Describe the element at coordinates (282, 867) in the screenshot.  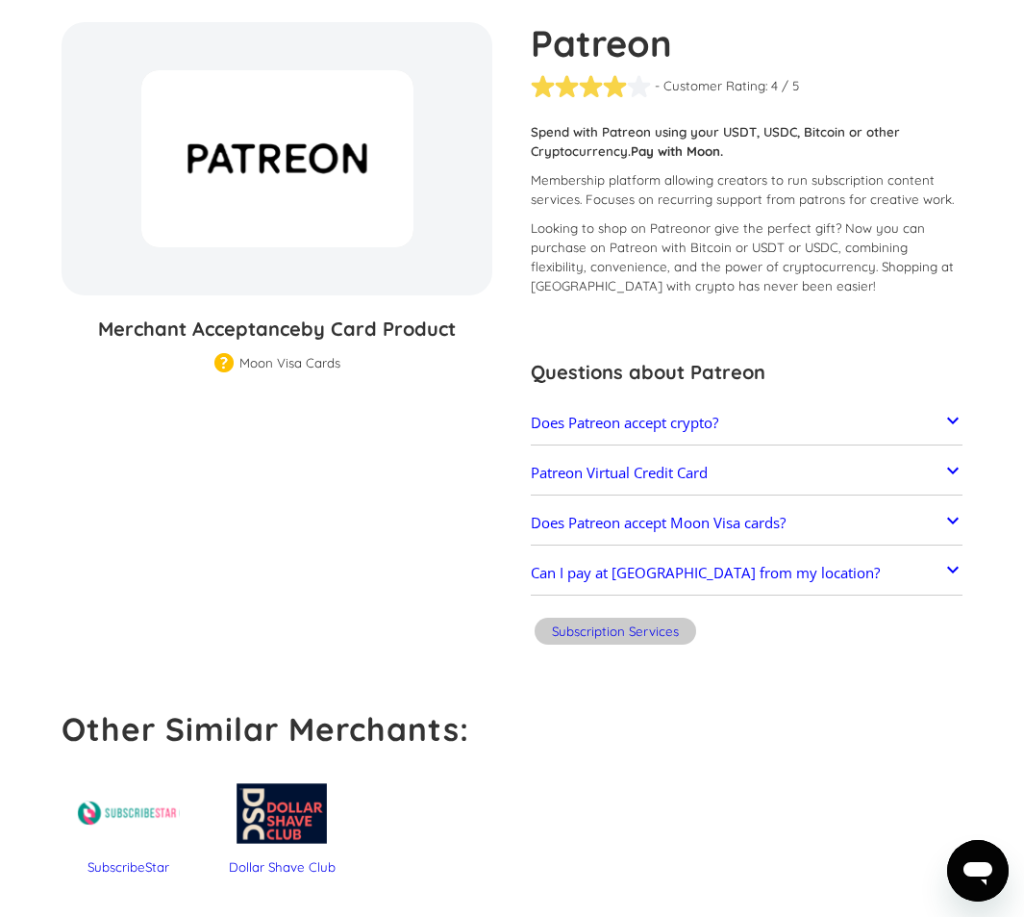
I see `div: Dollar Shave Club` at that location.